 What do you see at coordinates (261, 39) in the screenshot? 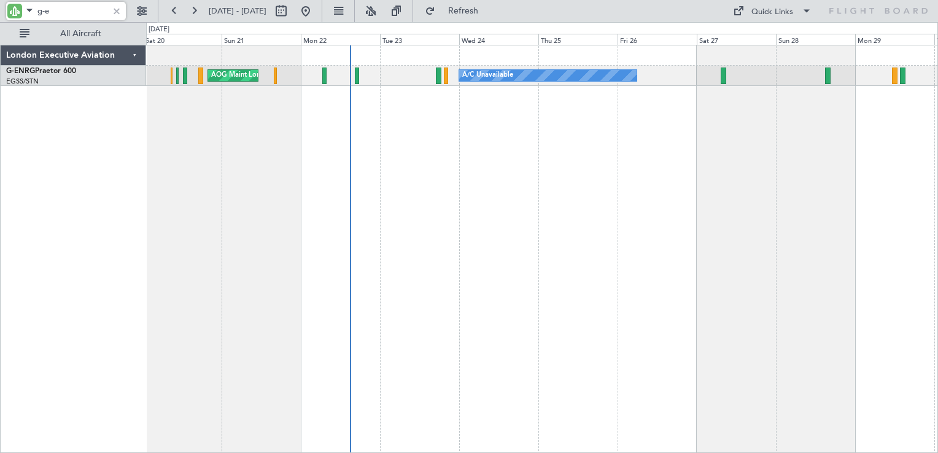
I see `div: Sun 21` at bounding box center [261, 39].